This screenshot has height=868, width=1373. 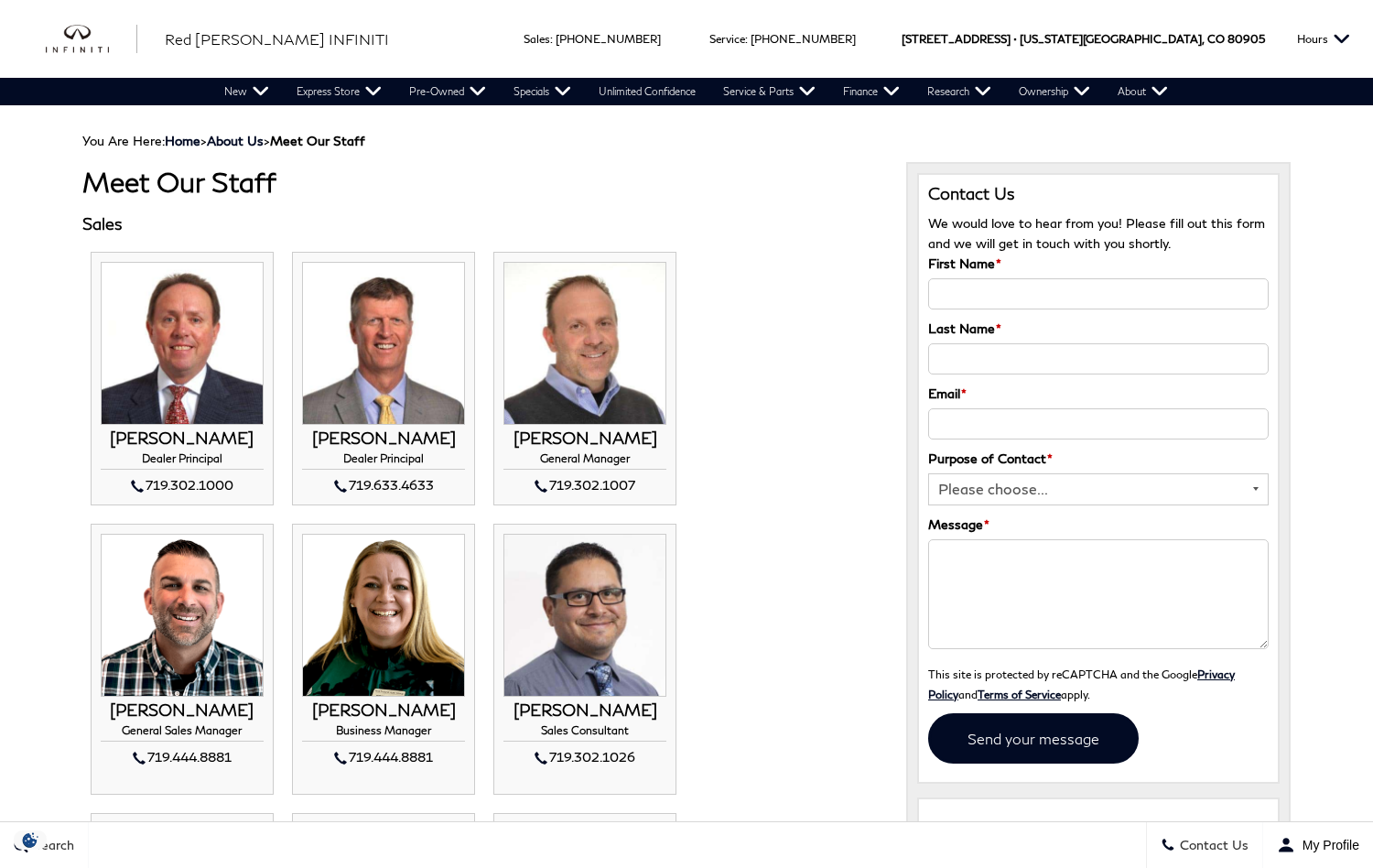 I want to click on img: MIKE JORGENSEN, so click(x=383, y=343).